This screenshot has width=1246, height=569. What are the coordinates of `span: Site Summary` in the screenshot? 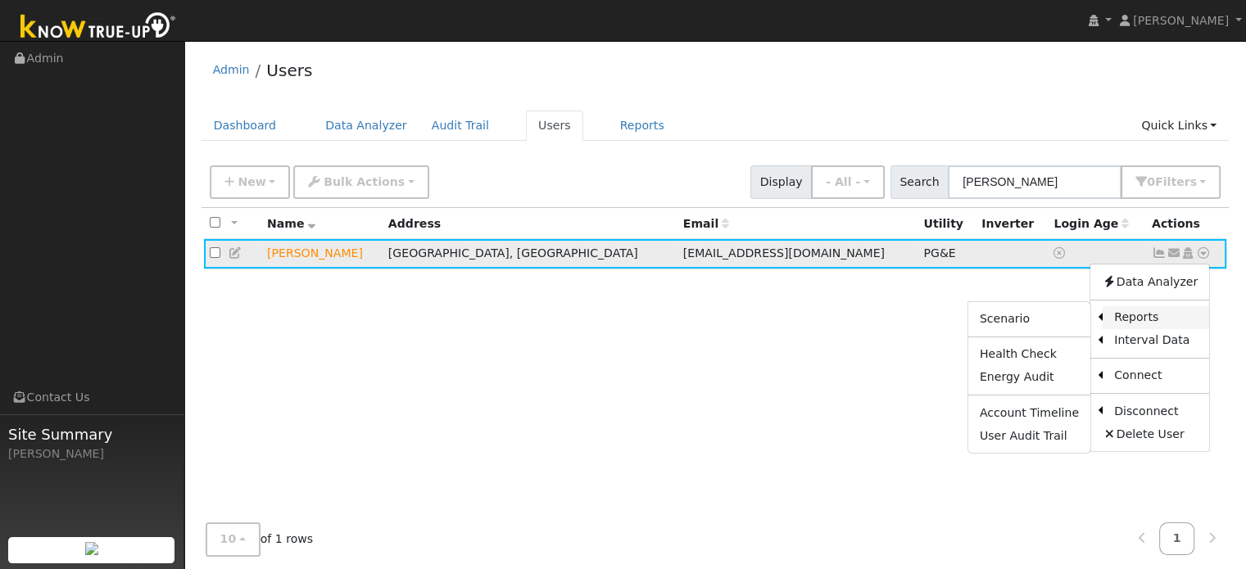 It's located at (92, 434).